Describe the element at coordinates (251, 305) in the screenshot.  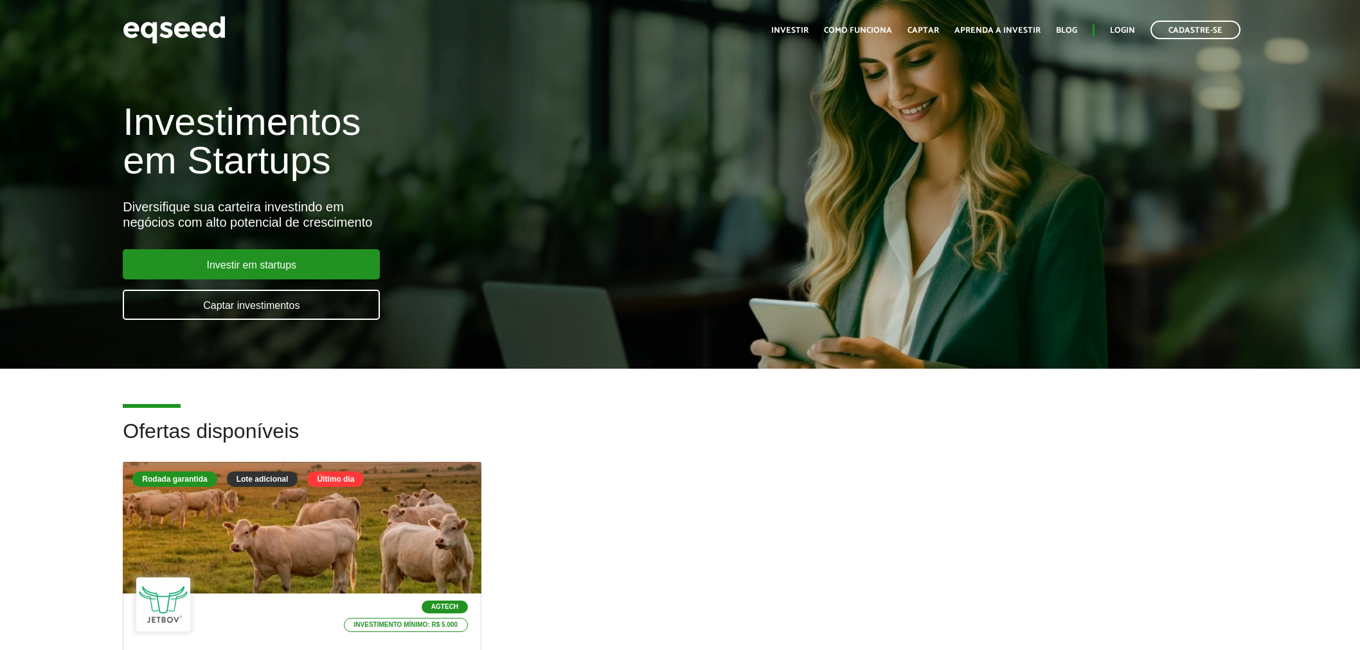
I see `a: Captar investimentos` at that location.